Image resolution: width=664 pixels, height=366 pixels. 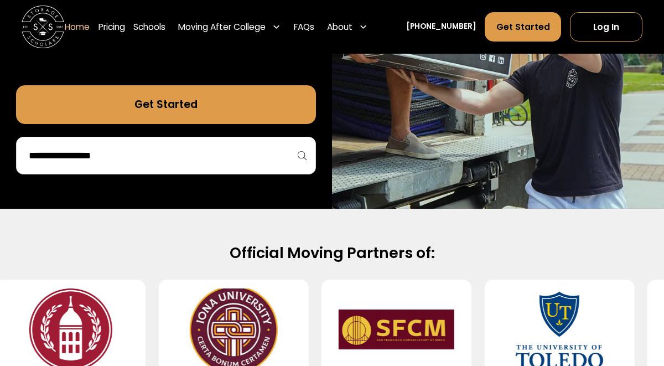 I want to click on h2: Official Moving Partners of:, so click(x=332, y=252).